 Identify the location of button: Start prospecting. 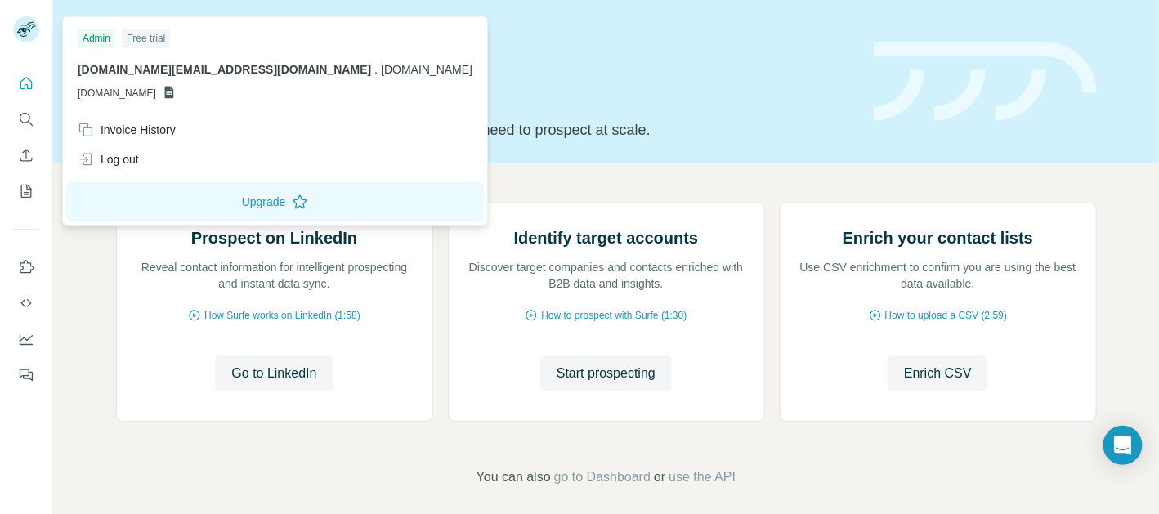
(606, 374).